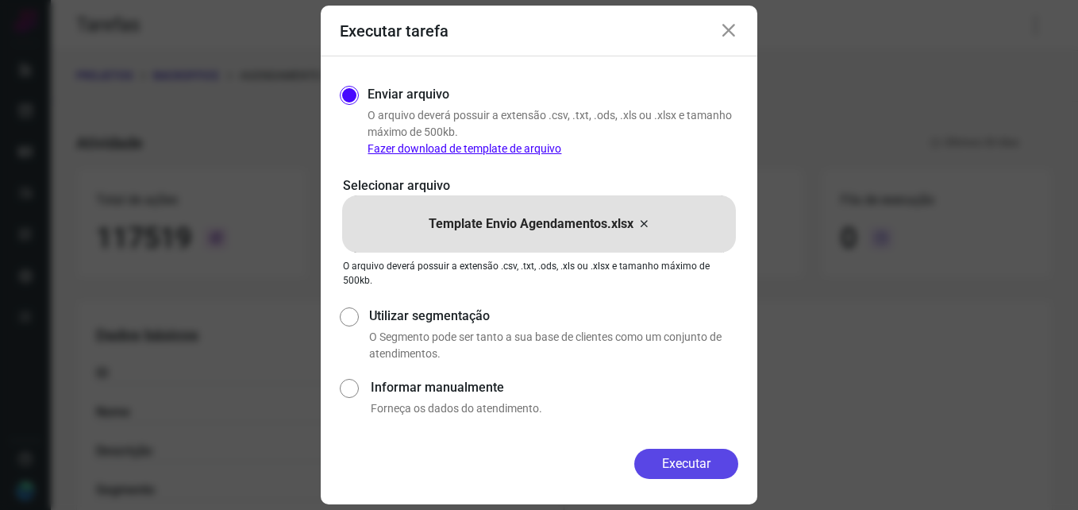  Describe the element at coordinates (686, 464) in the screenshot. I see `button: Executar` at that location.